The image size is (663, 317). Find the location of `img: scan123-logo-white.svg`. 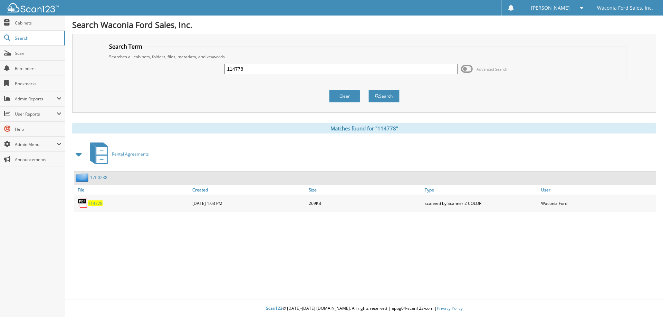

img: scan123-logo-white.svg is located at coordinates (33, 8).